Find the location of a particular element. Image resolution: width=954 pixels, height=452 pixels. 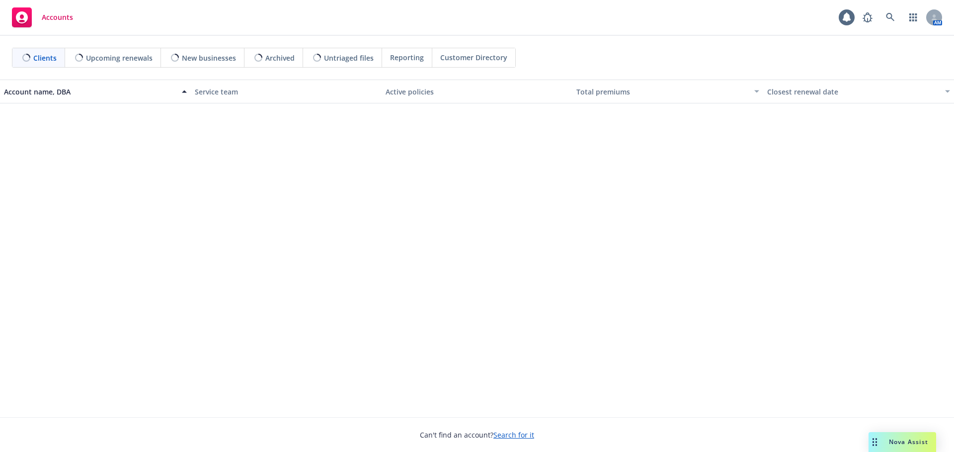

span: Clients is located at coordinates (45, 58).